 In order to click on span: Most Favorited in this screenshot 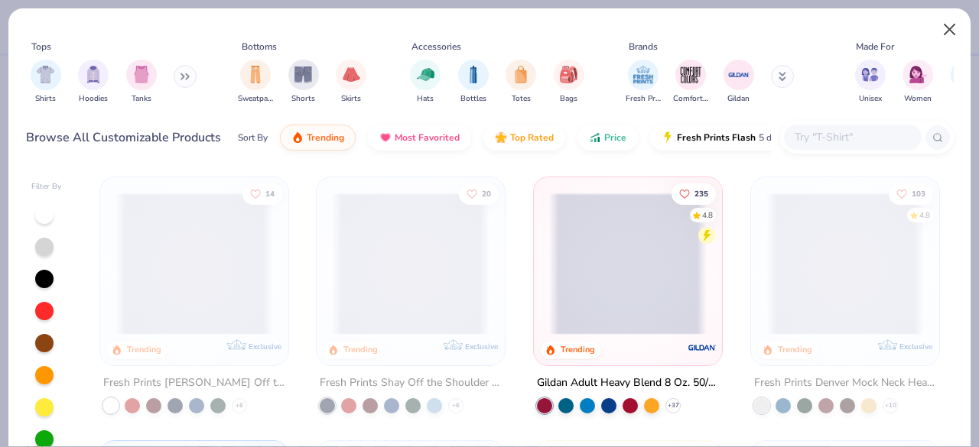, I will do `click(427, 138)`.